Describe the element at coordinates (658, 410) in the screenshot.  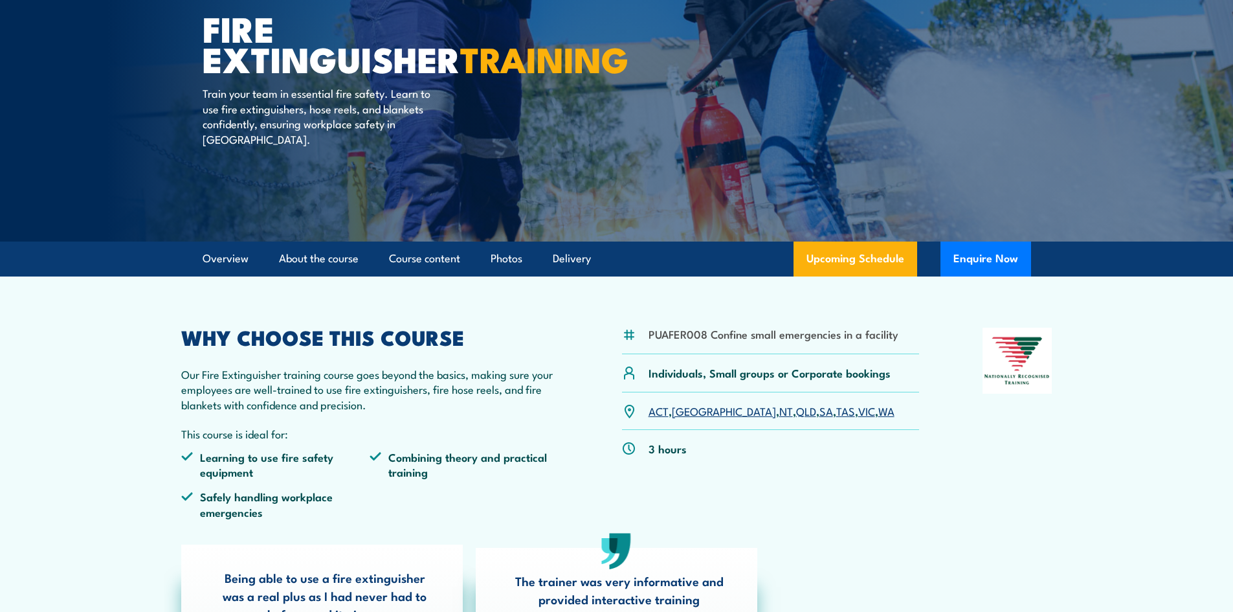
I see `a: ACT` at that location.